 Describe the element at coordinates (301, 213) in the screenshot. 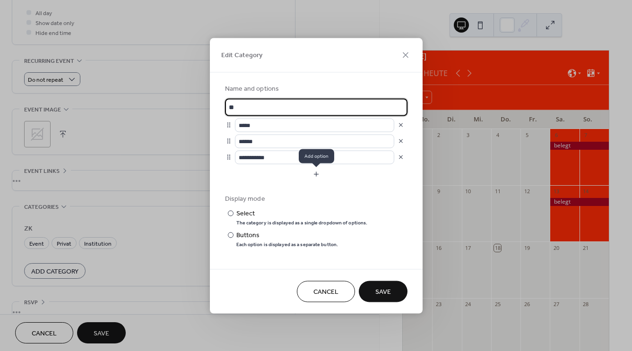

I see `div: Select` at that location.